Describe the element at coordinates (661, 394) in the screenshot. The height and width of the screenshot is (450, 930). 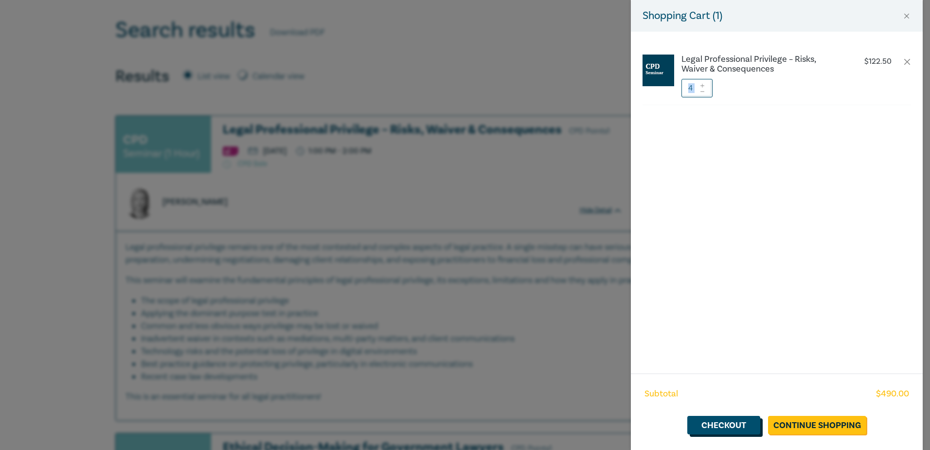
I see `span: Subtotal` at that location.